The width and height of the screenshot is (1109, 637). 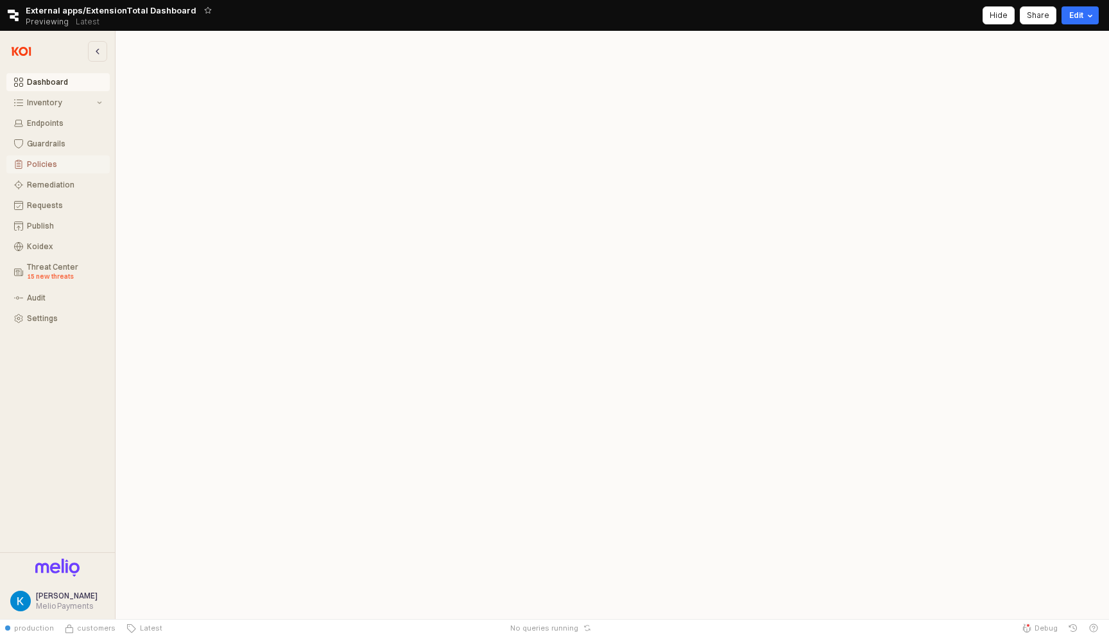 What do you see at coordinates (149, 628) in the screenshot?
I see `span: Latest` at bounding box center [149, 628].